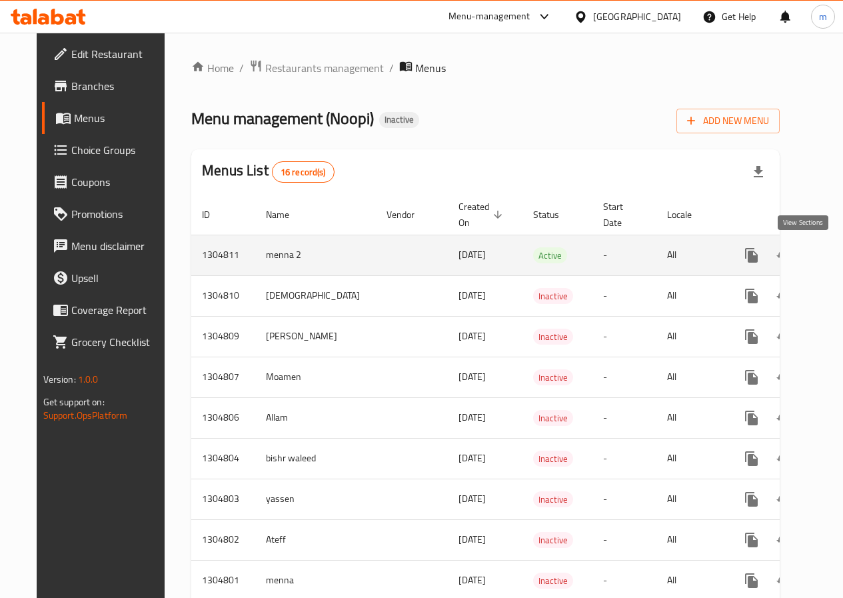  What do you see at coordinates (119, 310) in the screenshot?
I see `span: Coverage Report` at bounding box center [119, 310].